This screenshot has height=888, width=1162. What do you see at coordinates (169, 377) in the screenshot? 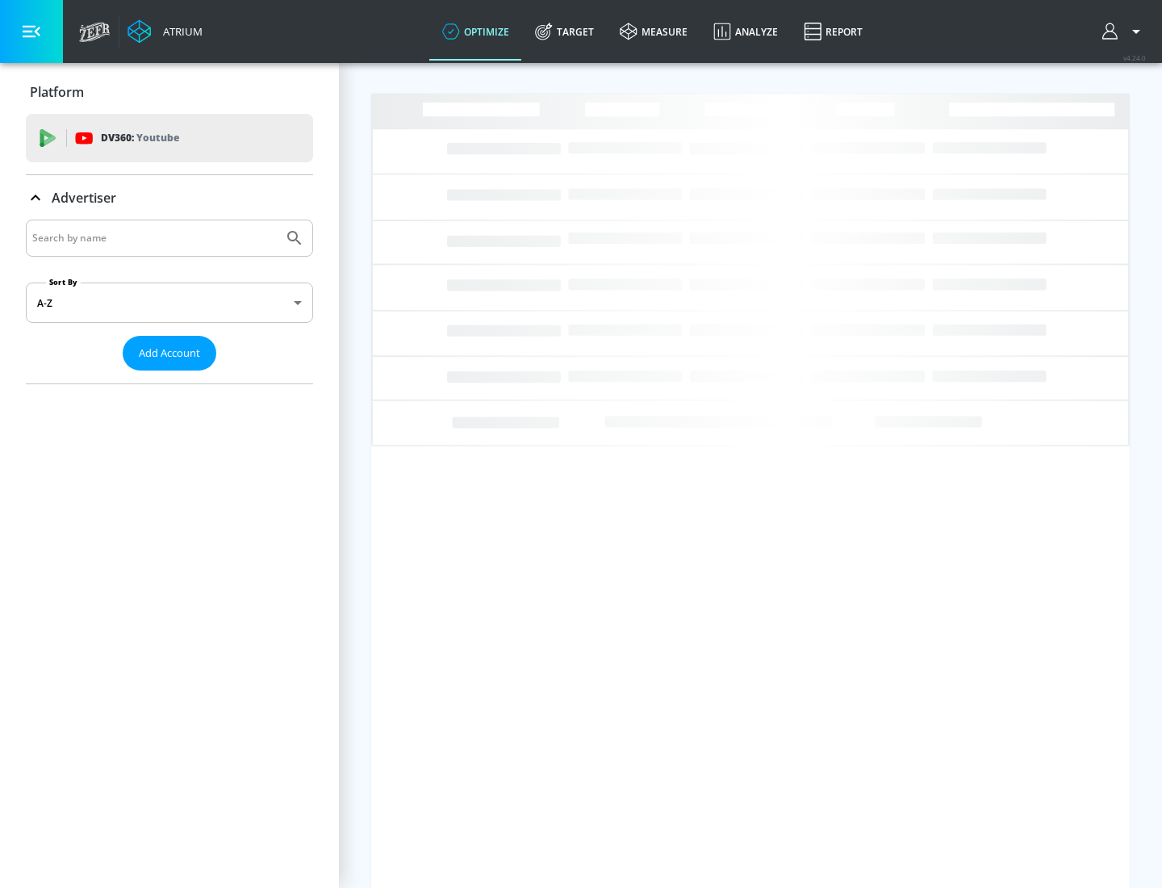
I see `nav: list of Advertiser` at bounding box center [169, 377].